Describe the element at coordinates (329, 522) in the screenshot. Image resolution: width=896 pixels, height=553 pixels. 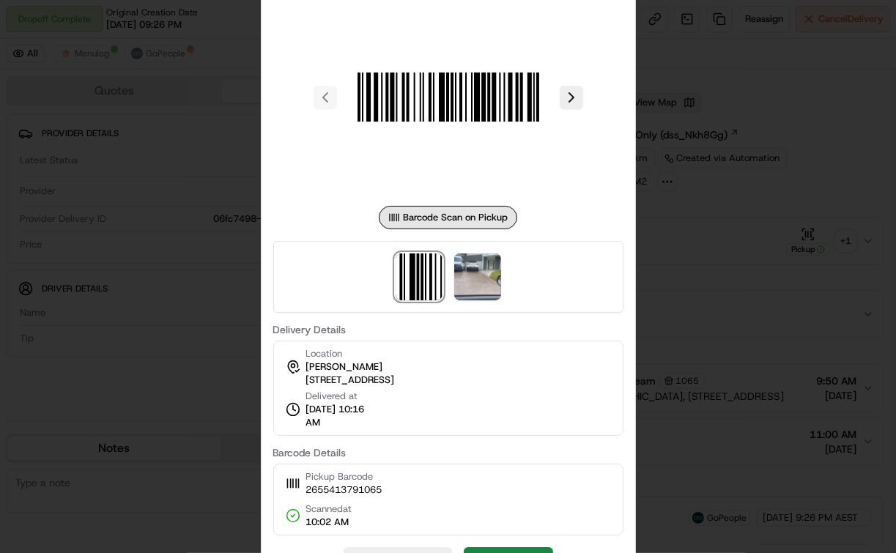
I see `span: 10:02 AM` at that location.